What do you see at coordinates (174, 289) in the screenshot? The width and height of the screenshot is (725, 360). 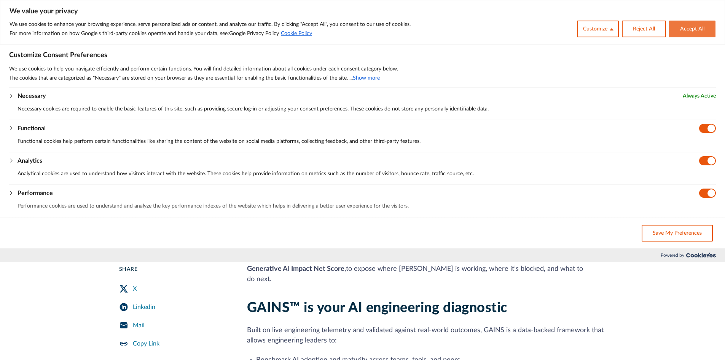 I see `a: Twitter Share` at bounding box center [174, 289].